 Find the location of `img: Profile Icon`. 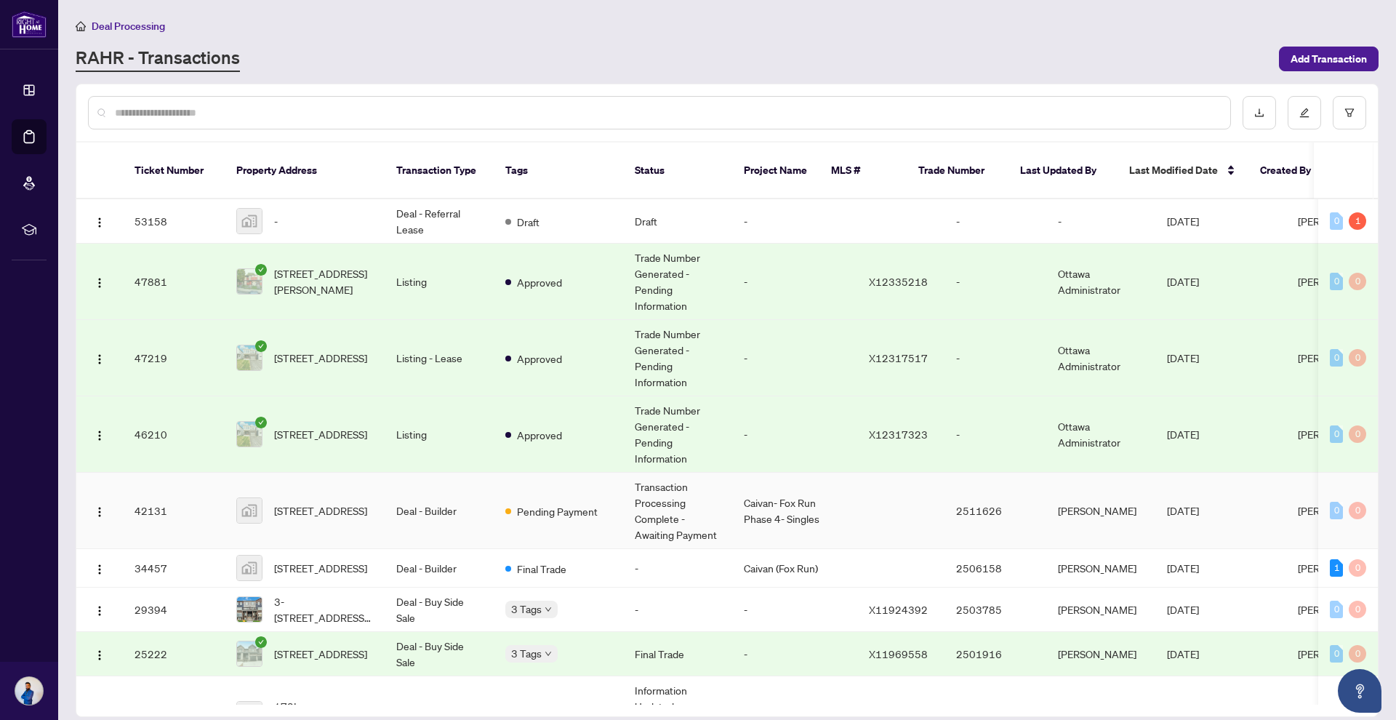

img: Profile Icon is located at coordinates (29, 691).